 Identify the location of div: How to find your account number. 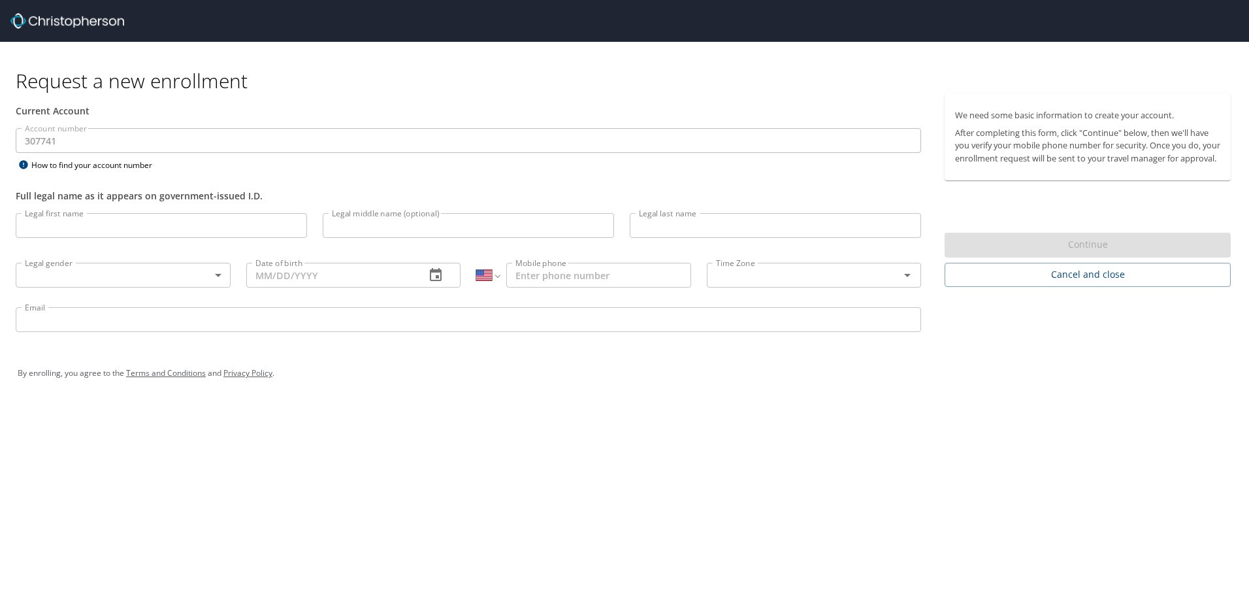
(97, 165).